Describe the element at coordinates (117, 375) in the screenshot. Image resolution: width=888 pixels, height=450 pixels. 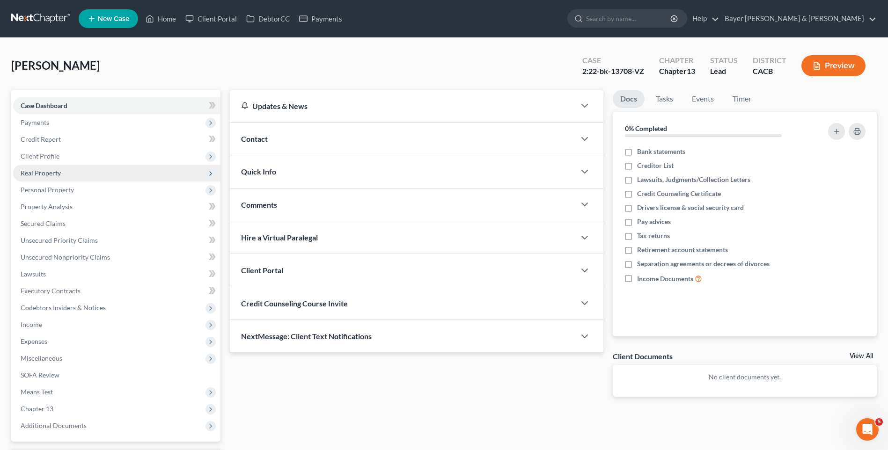
I see `a: SOFA Review` at that location.